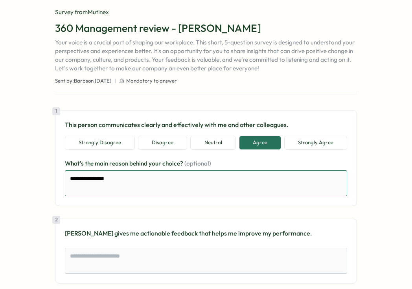  What do you see at coordinates (155, 163) in the screenshot?
I see `span: your` at bounding box center [155, 163].